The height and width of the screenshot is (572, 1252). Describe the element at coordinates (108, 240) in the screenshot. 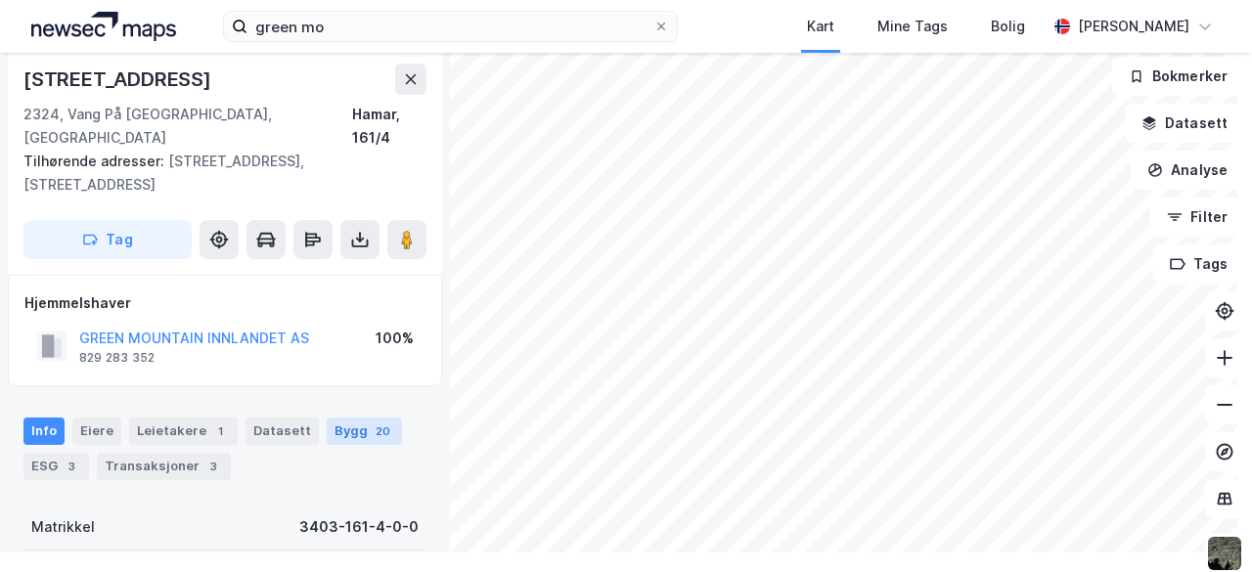

I see `button: Tag` at that location.